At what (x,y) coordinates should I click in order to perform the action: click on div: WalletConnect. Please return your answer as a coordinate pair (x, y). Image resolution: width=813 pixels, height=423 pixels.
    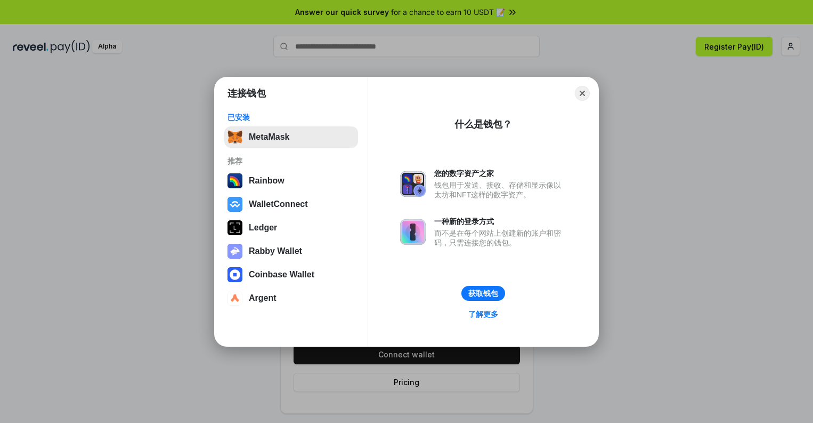
    Looking at the image, I should click on (278, 204).